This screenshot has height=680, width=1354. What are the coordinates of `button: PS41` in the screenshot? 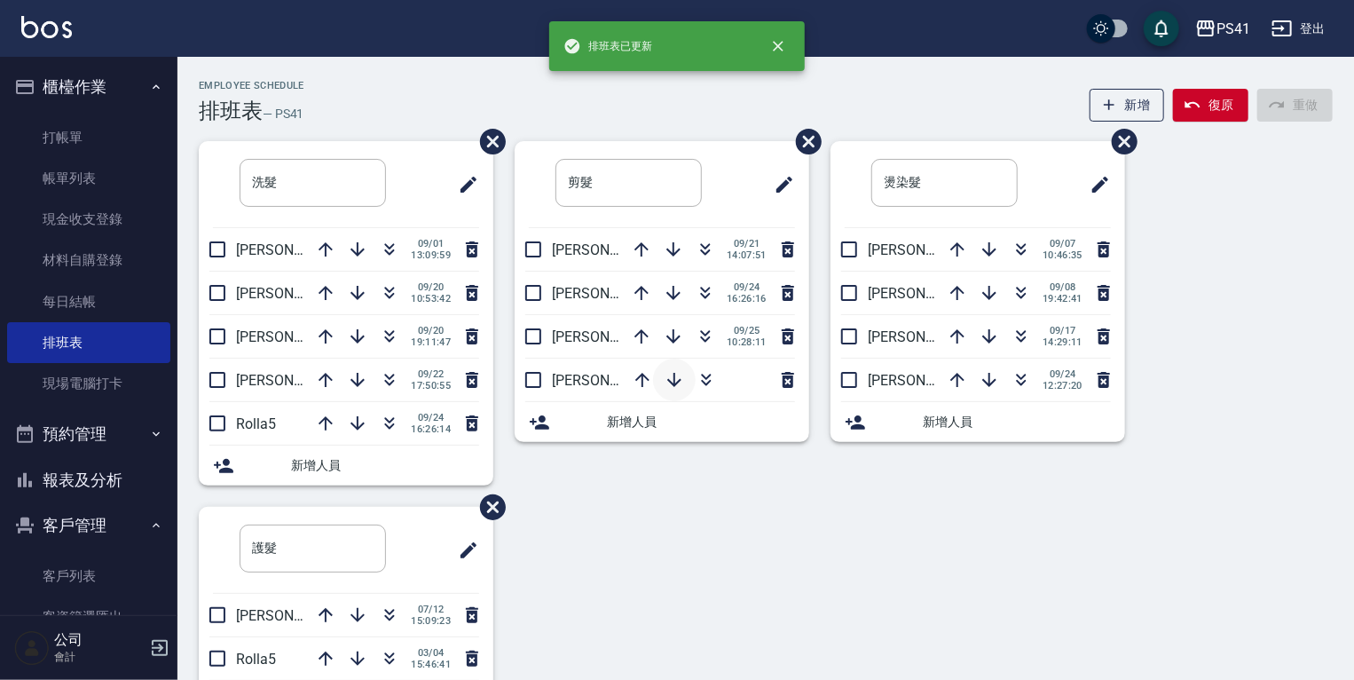 It's located at (1223, 28).